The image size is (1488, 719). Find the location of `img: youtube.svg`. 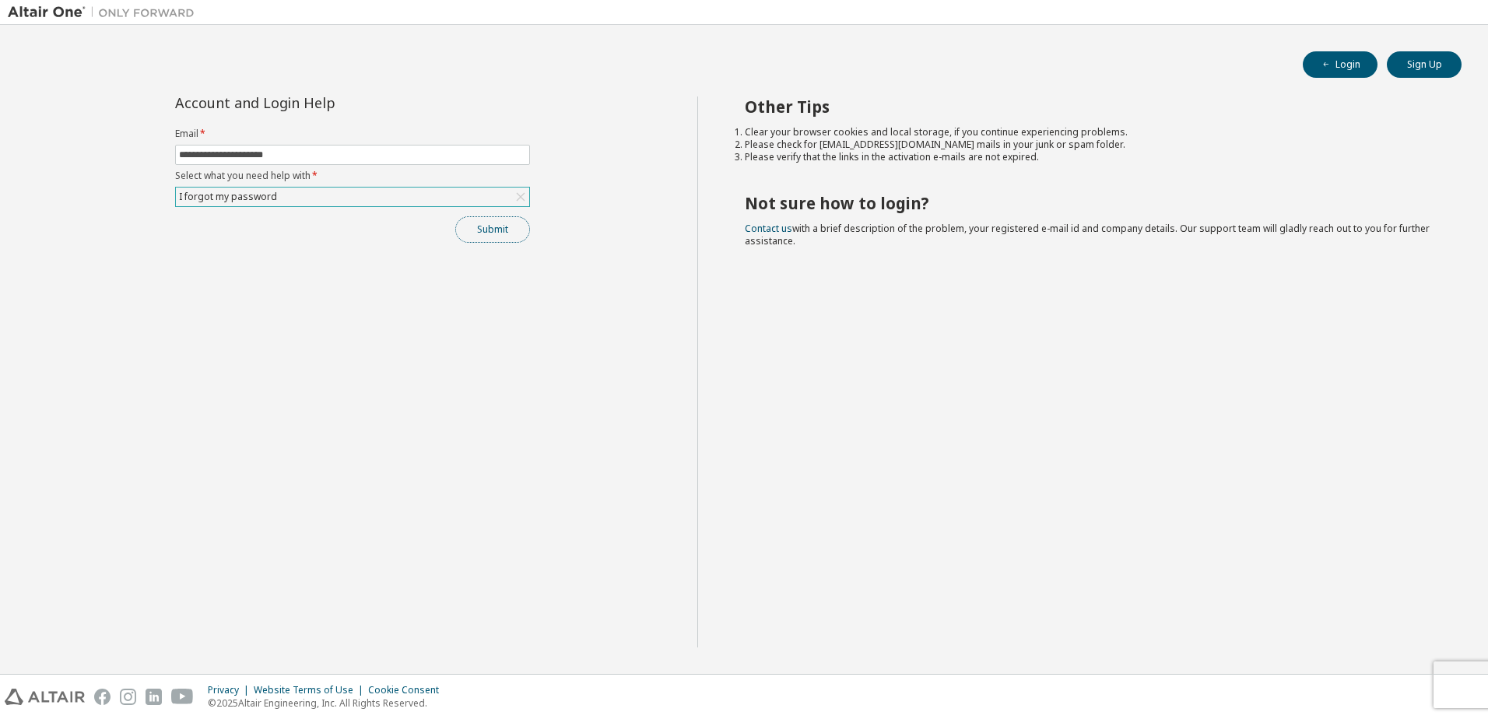

img: youtube.svg is located at coordinates (182, 696).